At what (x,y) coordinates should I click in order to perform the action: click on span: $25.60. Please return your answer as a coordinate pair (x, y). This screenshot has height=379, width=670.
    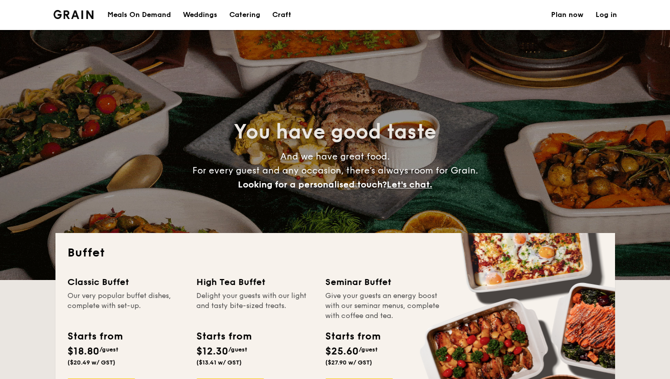
    Looking at the image, I should click on (342, 351).